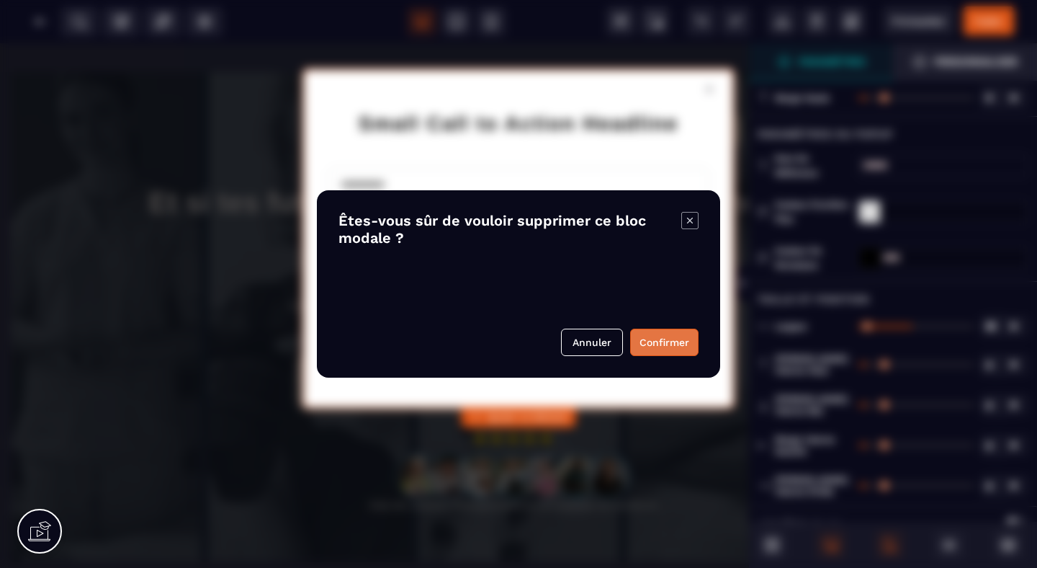  I want to click on h2: Small Call to Action Headline, so click(519, 81).